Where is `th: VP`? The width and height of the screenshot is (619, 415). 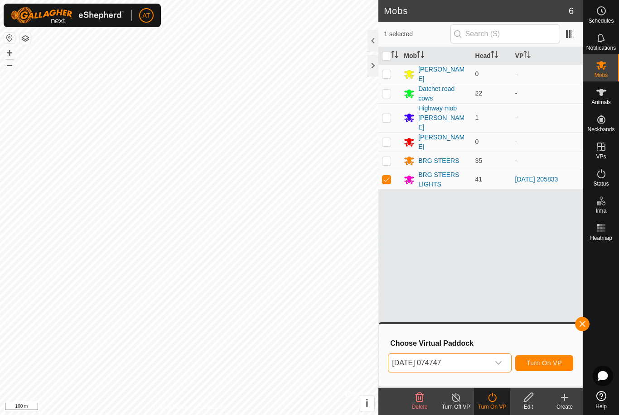
th: VP is located at coordinates (547, 56).